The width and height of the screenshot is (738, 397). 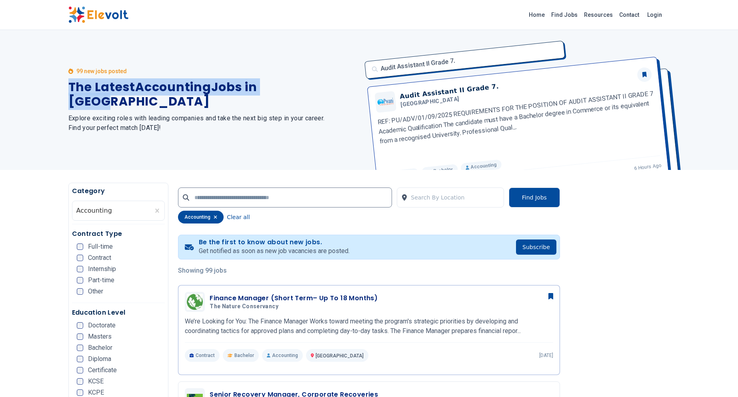 What do you see at coordinates (238, 217) in the screenshot?
I see `button: Clear all` at bounding box center [238, 217].